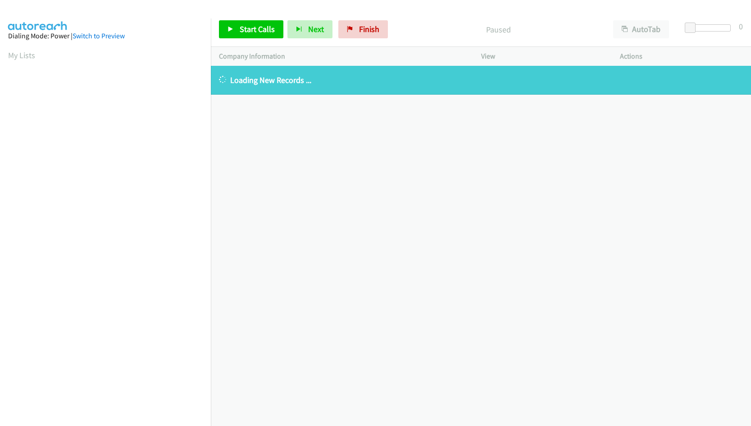 The height and width of the screenshot is (426, 751). I want to click on div: Delay between calls (in seconds), so click(710, 28).